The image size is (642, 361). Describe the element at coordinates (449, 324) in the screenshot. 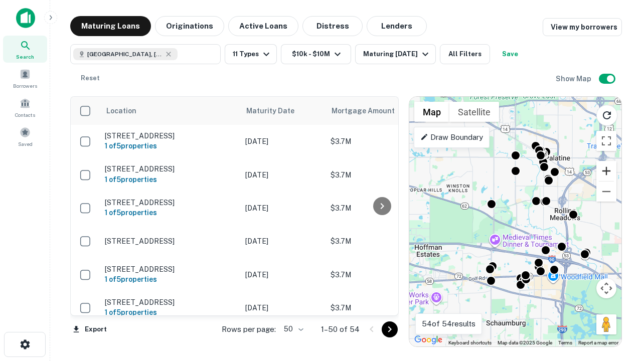

I see `p: 54 of 54 results` at that location.